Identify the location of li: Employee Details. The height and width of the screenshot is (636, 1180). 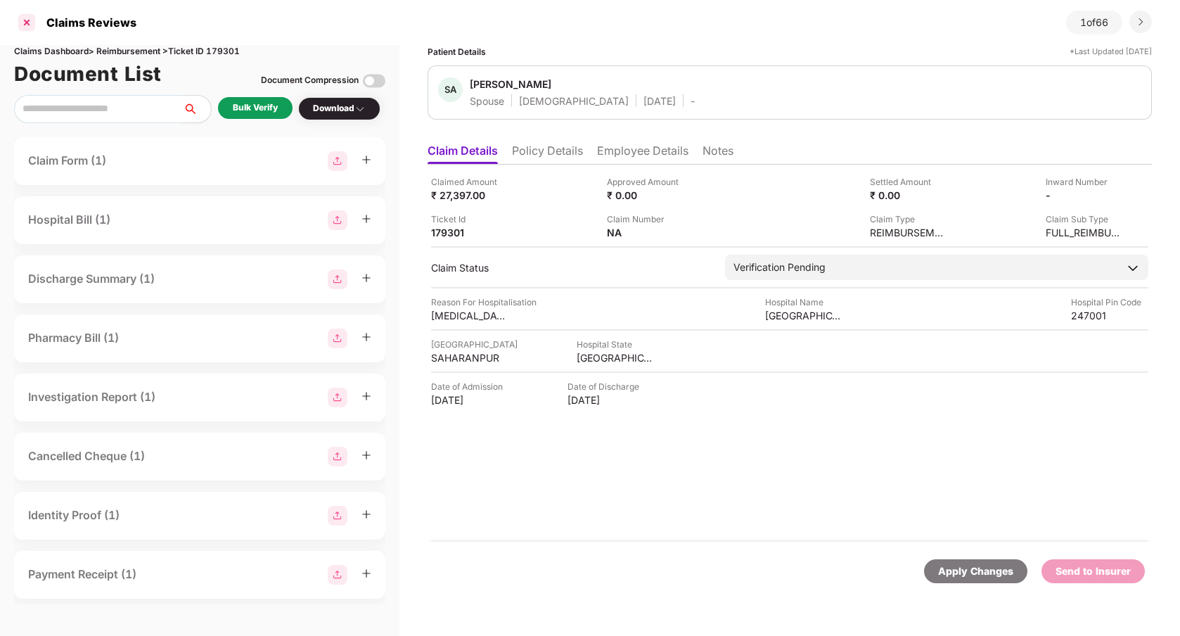
(643, 153).